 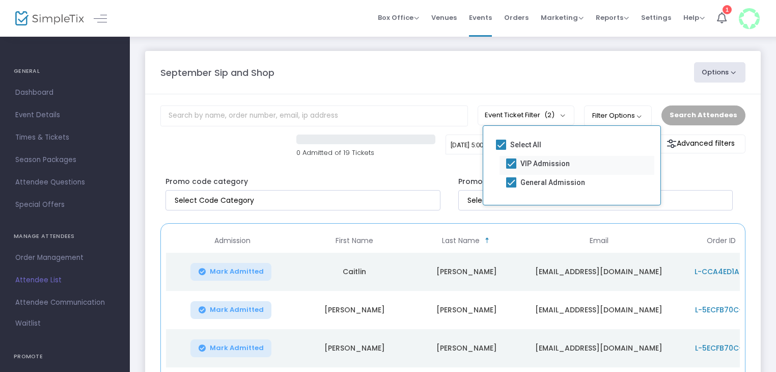 I want to click on m-panel-title: September Sip and Shop, so click(x=217, y=72).